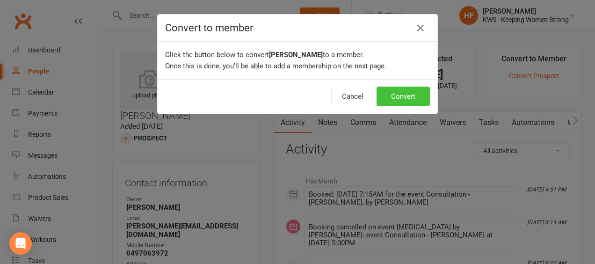 The image size is (595, 264). What do you see at coordinates (297, 28) in the screenshot?
I see `h4: Convert to member` at bounding box center [297, 28].